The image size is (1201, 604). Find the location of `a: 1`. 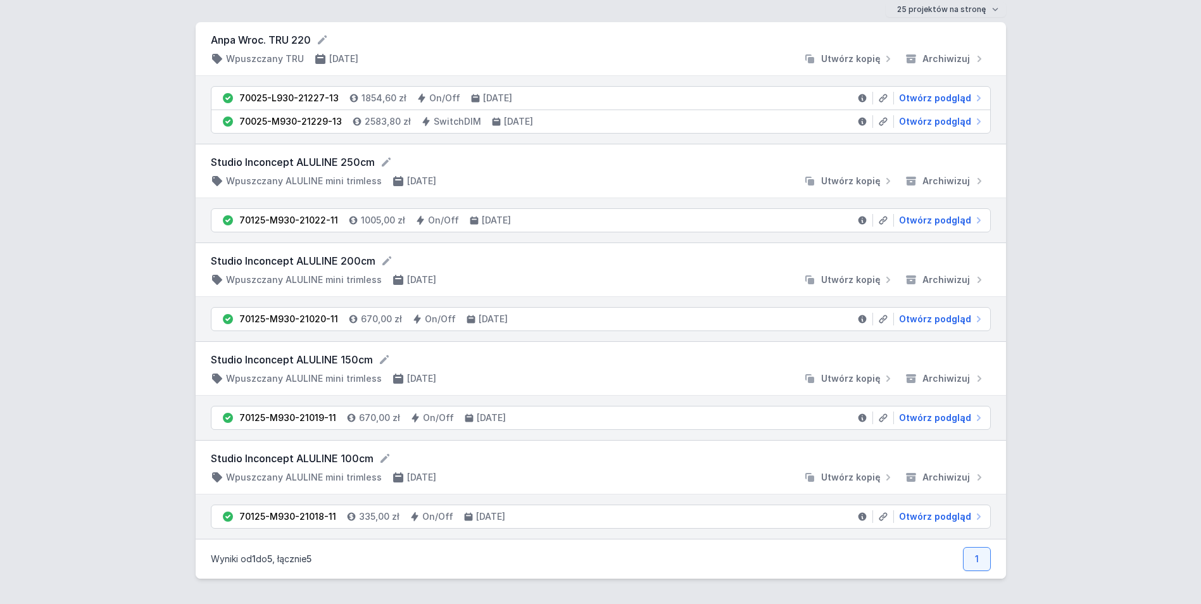

a: 1 is located at coordinates (977, 559).